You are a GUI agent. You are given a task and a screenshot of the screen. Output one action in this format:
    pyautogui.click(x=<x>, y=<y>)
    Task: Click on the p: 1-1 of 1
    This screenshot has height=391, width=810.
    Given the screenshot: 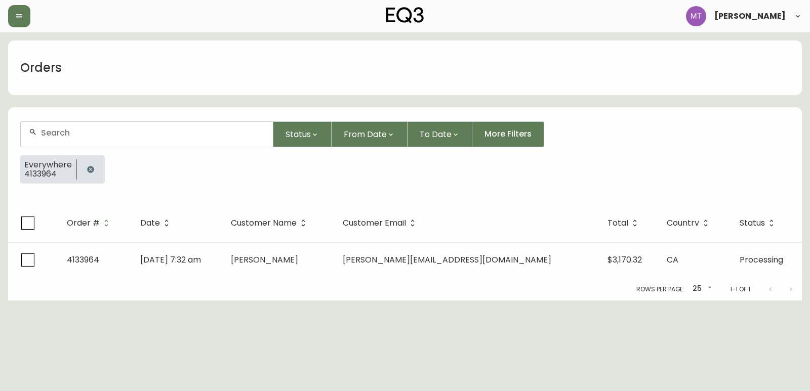 What is the action you would take?
    pyautogui.click(x=740, y=290)
    